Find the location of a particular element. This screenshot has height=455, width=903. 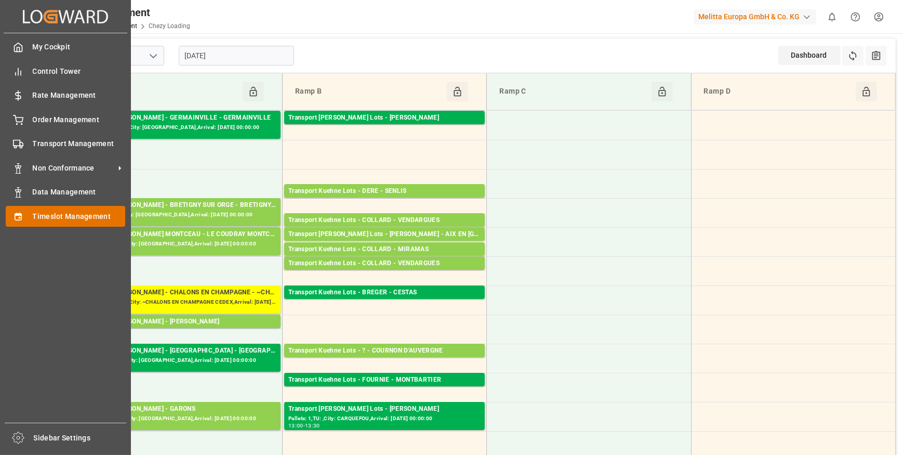

div: Transport Kuehne Lots - BREGER - CESTAS is located at coordinates (384, 292).